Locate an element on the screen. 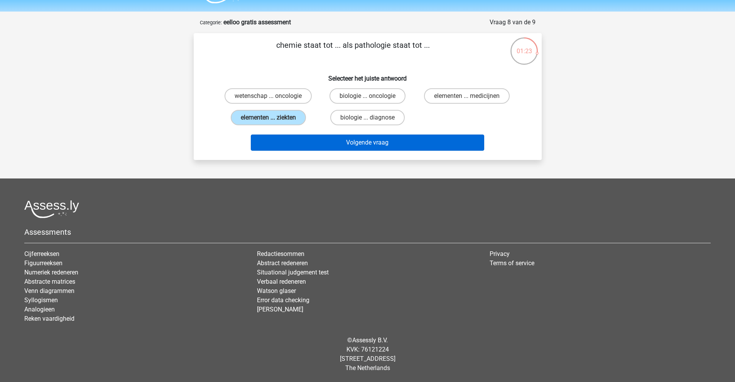 The width and height of the screenshot is (735, 382). div: Vraag 8 van de 9 is located at coordinates (512, 22).